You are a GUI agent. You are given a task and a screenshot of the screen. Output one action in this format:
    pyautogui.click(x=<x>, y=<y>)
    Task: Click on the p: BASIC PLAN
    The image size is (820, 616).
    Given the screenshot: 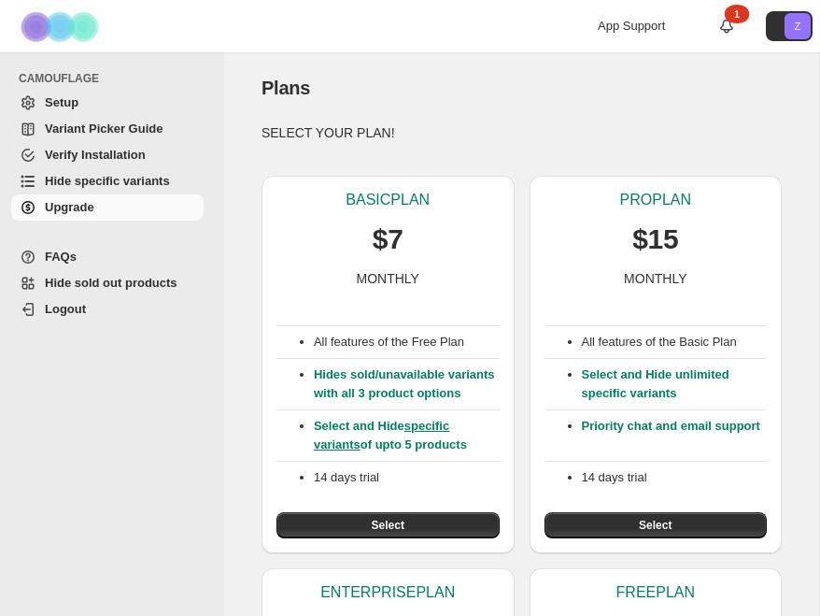 What is the action you would take?
    pyautogui.click(x=388, y=200)
    